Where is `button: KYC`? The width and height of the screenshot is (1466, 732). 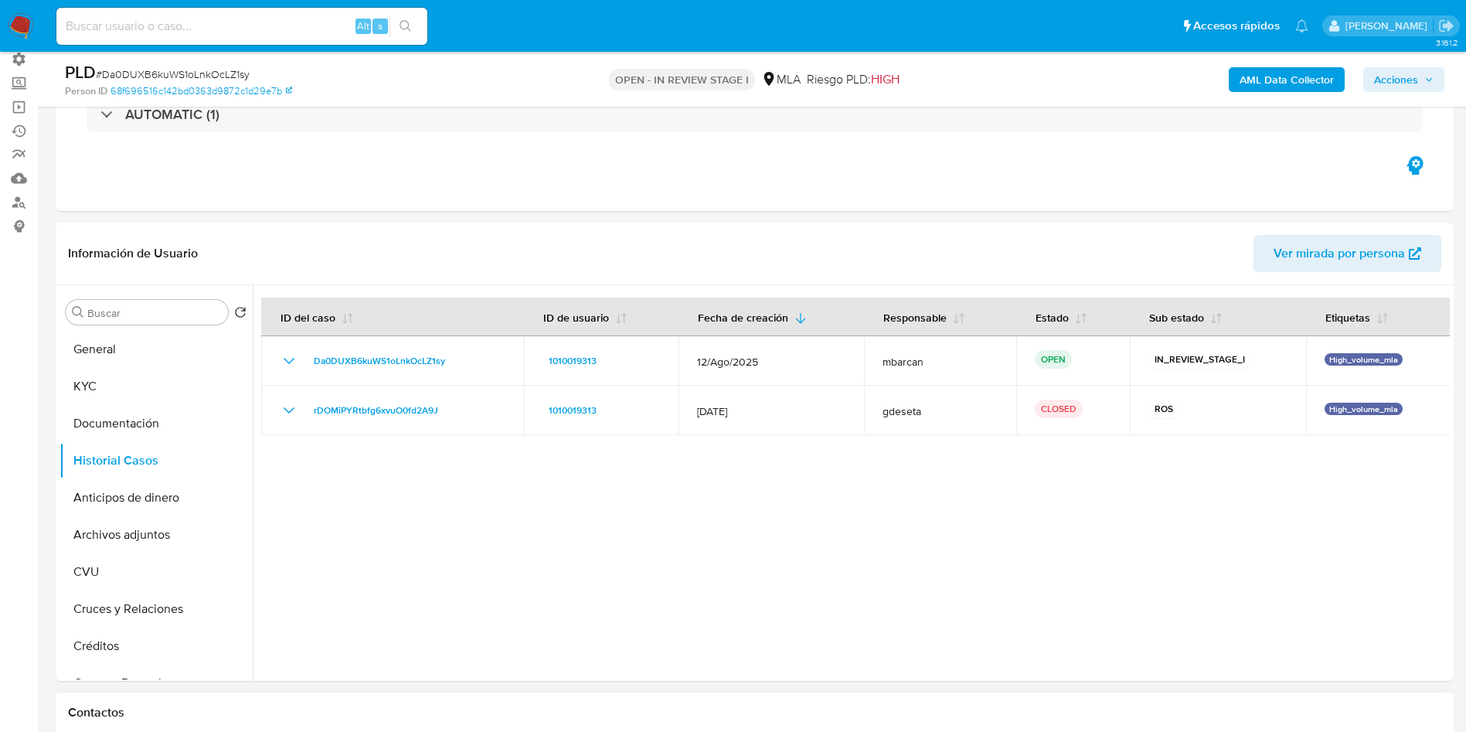 button: KYC is located at coordinates (156, 386).